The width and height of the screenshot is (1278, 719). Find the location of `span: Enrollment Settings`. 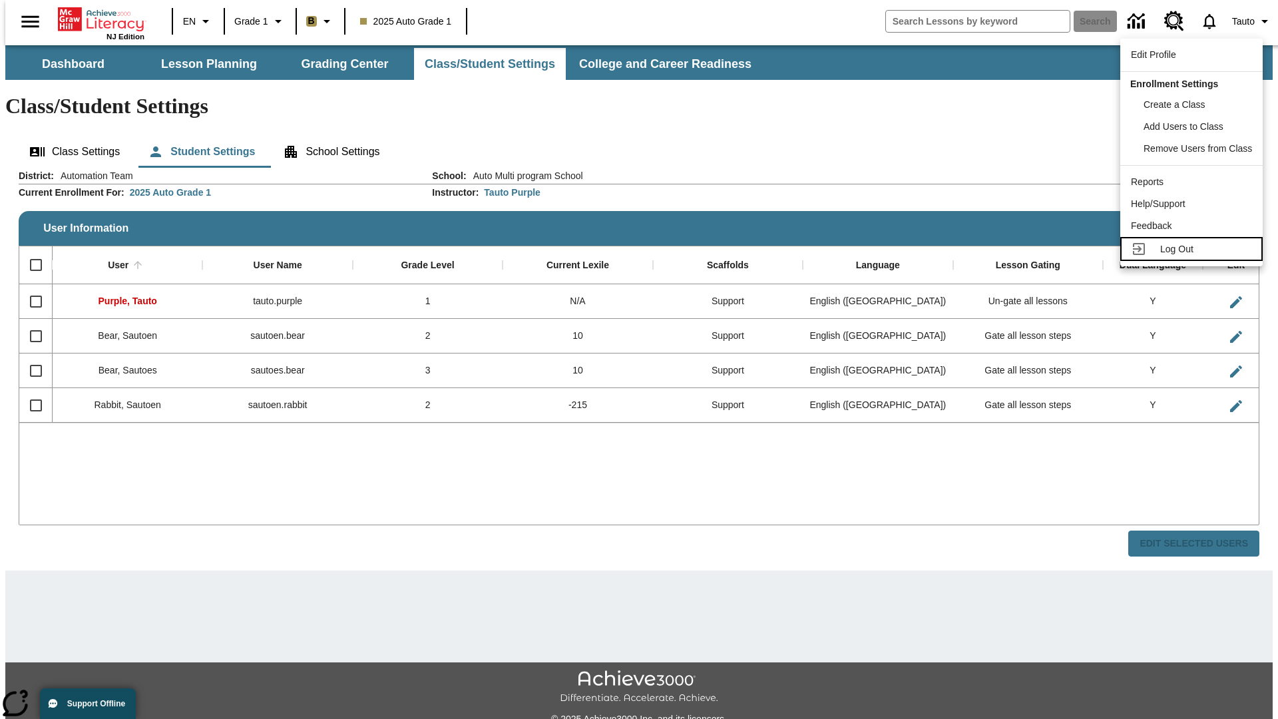

span: Enrollment Settings is located at coordinates (1174, 84).